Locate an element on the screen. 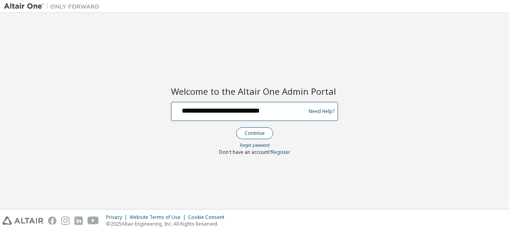 The image size is (509, 232). img: linkedin.svg is located at coordinates (78, 221).